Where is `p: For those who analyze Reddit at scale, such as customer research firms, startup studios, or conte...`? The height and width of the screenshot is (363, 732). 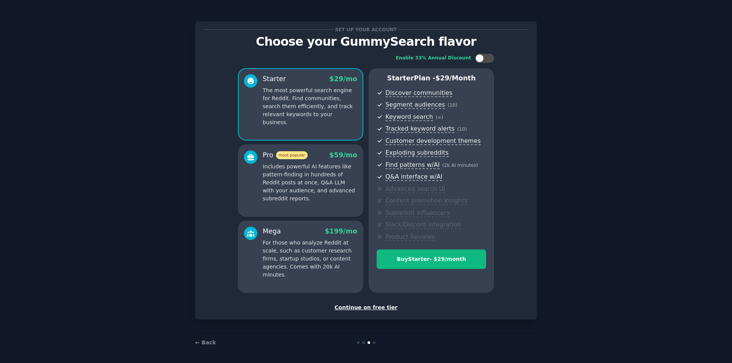 p: For those who analyze Reddit at scale, such as customer research firms, startup studios, or conte... is located at coordinates (310, 259).